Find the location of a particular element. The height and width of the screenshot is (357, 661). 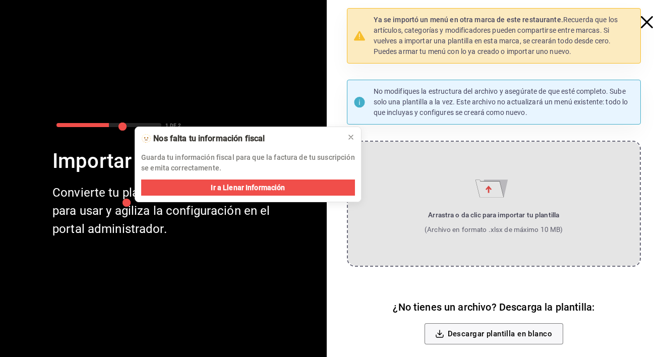

p: Guarda tu información fiscal para que la factura de tu suscripción se emita correctamente. is located at coordinates (248, 163).